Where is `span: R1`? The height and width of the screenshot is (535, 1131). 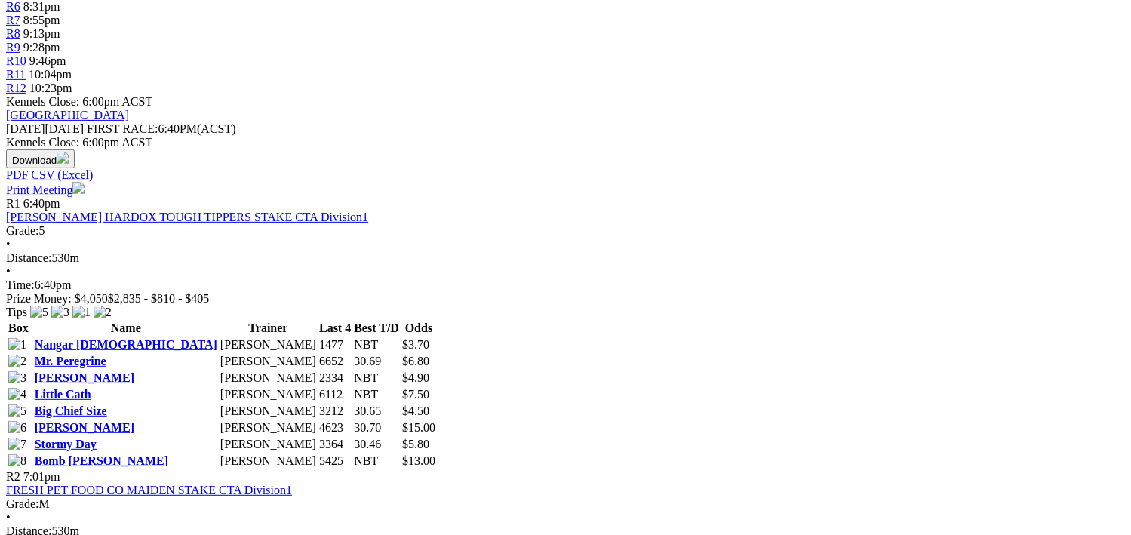
span: R1 is located at coordinates (13, 203).